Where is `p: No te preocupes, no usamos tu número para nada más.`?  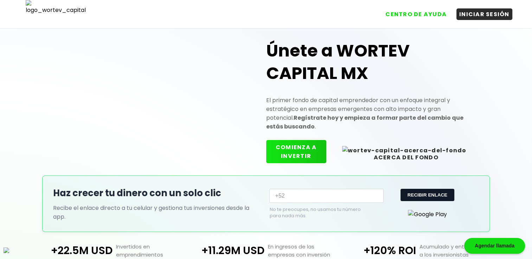
p: No te preocupes, no usamos tu número para nada más. is located at coordinates (320, 213).